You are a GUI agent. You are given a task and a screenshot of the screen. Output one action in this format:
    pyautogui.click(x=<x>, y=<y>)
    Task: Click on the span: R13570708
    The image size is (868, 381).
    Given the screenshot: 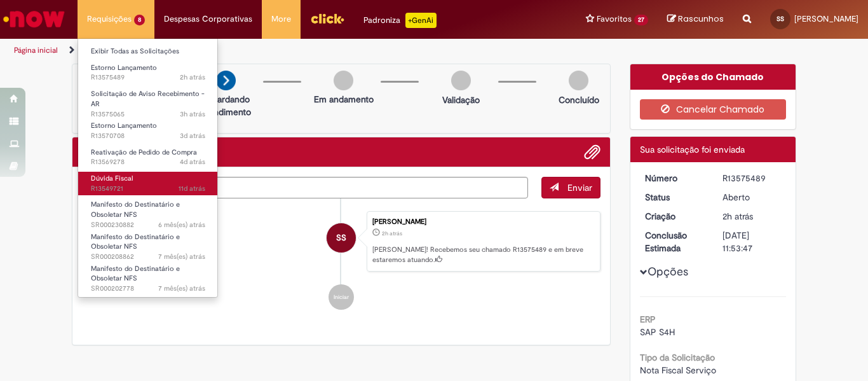 What is the action you would take?
    pyautogui.click(x=148, y=136)
    